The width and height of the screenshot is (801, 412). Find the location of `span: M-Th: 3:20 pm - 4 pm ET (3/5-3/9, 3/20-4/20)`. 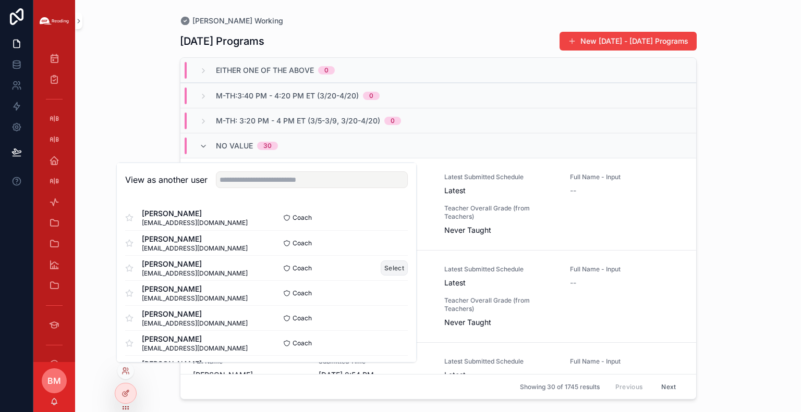

span: M-Th: 3:20 pm - 4 pm ET (3/5-3/9, 3/20-4/20) is located at coordinates (298, 121).